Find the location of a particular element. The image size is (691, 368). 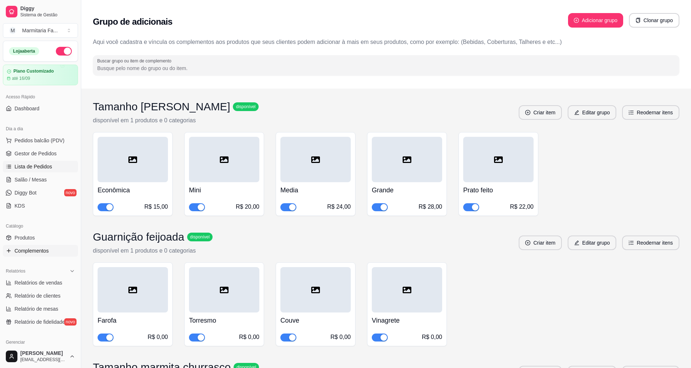

a: Gestor de Pedidos is located at coordinates (40, 153).